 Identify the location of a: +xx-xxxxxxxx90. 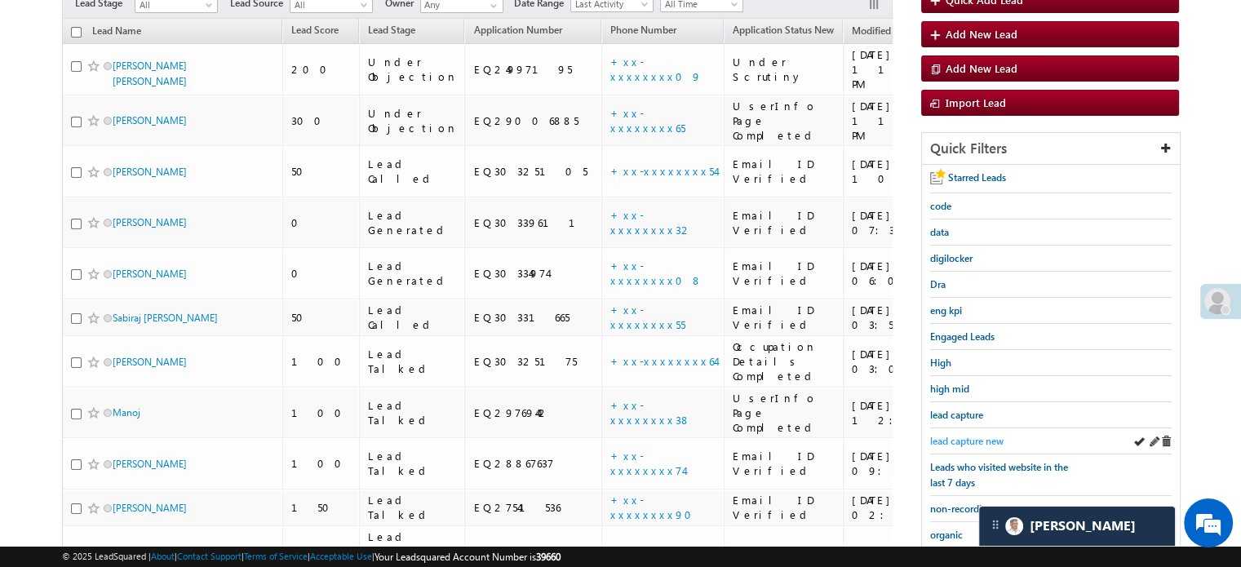
(656, 507).